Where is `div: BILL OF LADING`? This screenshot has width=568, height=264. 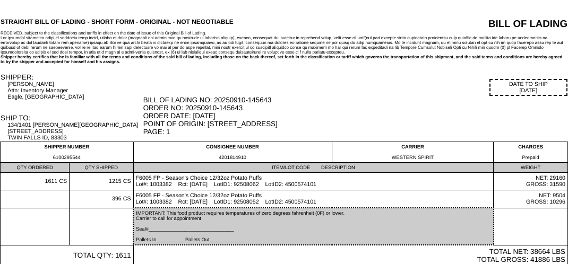 div: BILL OF LADING is located at coordinates (489, 24).